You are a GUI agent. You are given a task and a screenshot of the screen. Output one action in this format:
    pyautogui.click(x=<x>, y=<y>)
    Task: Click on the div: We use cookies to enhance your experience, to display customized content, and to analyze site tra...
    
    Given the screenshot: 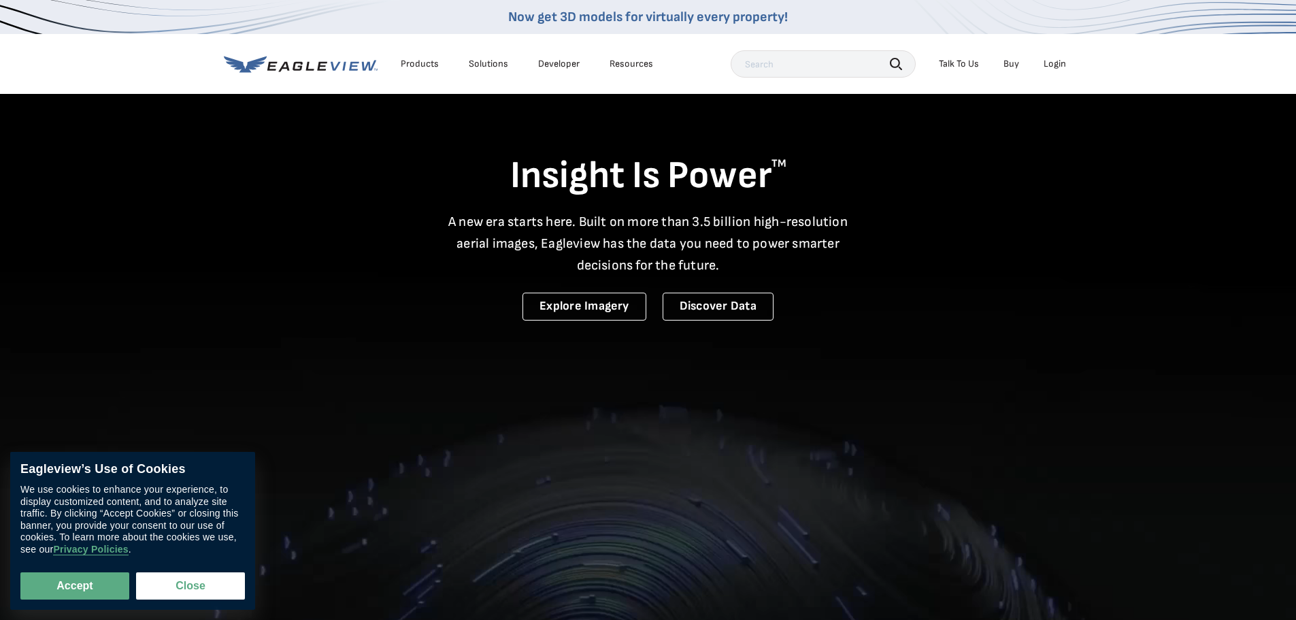 What is the action you would take?
    pyautogui.click(x=133, y=519)
    